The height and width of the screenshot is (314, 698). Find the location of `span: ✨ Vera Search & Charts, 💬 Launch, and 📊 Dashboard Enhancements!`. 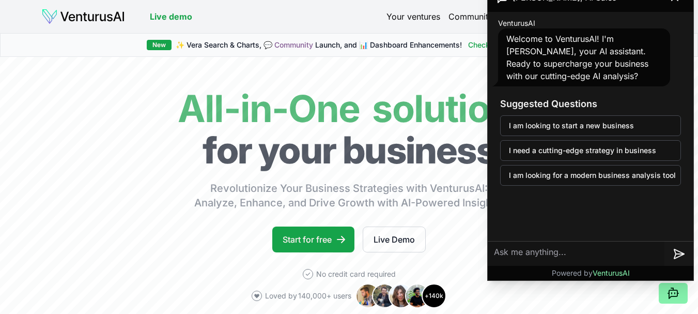

span: ✨ Vera Search & Charts, 💬 Launch, and 📊 Dashboard Enhancements! is located at coordinates (319, 45).